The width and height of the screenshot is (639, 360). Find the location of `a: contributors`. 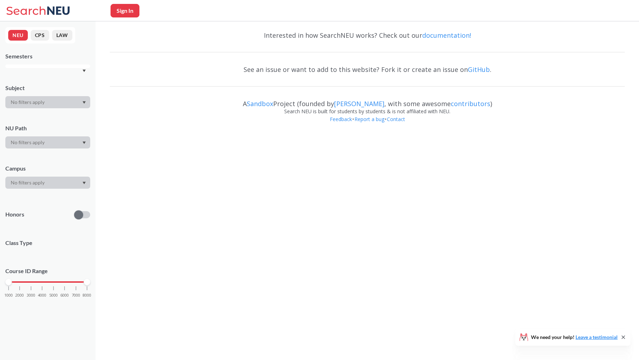

a: contributors is located at coordinates (470, 104).